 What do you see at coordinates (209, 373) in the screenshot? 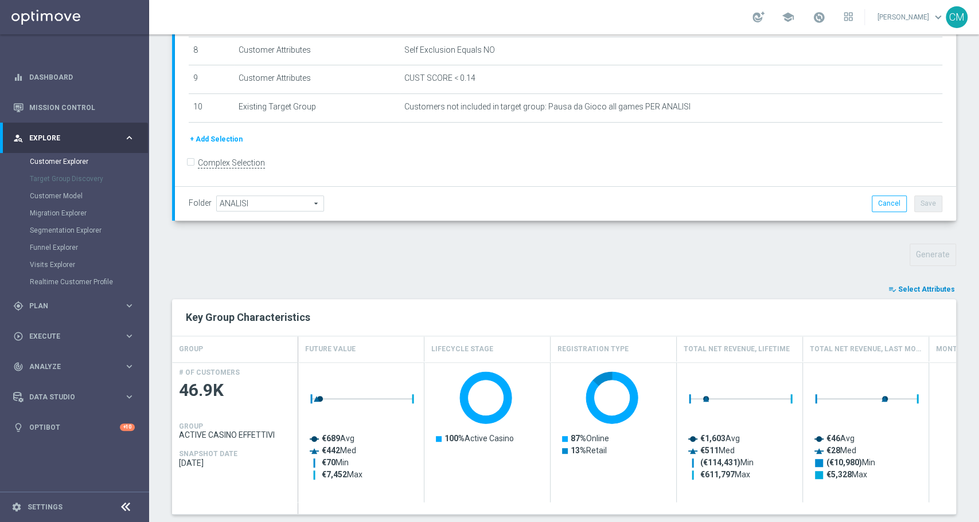
I see `h4: # OF CUSTOMERS` at bounding box center [209, 373].